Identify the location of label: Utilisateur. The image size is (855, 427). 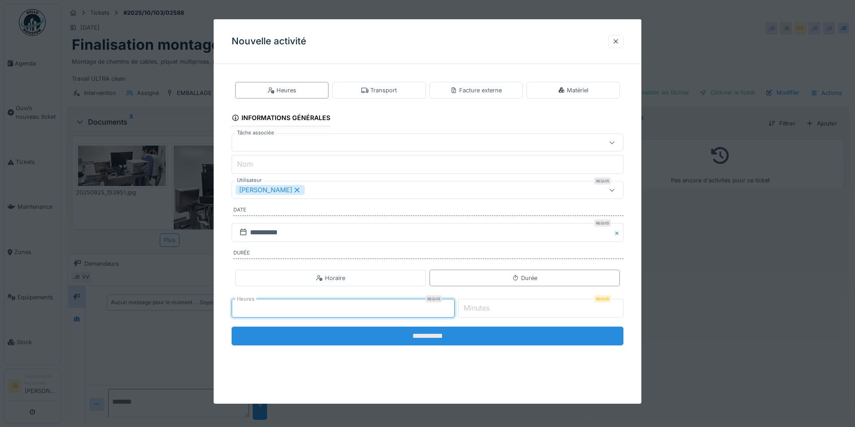
(249, 180).